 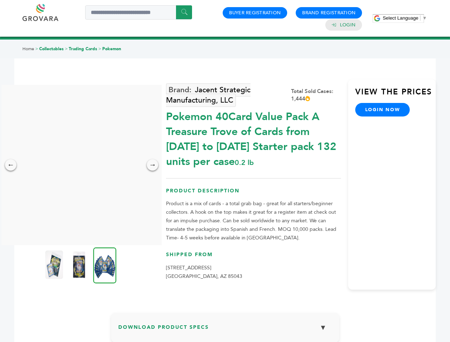 What do you see at coordinates (253, 257) in the screenshot?
I see `h3: Shipped From` at bounding box center [253, 257].